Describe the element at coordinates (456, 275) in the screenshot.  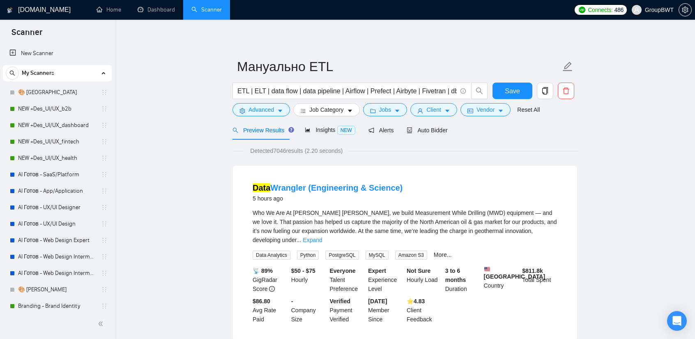
I see `b: 3 to 6 months` at that location.